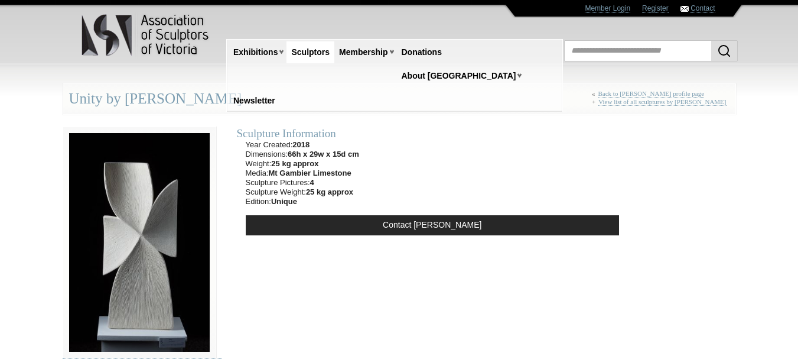 The image size is (798, 359). Describe the element at coordinates (607, 8) in the screenshot. I see `a: Member Login` at that location.